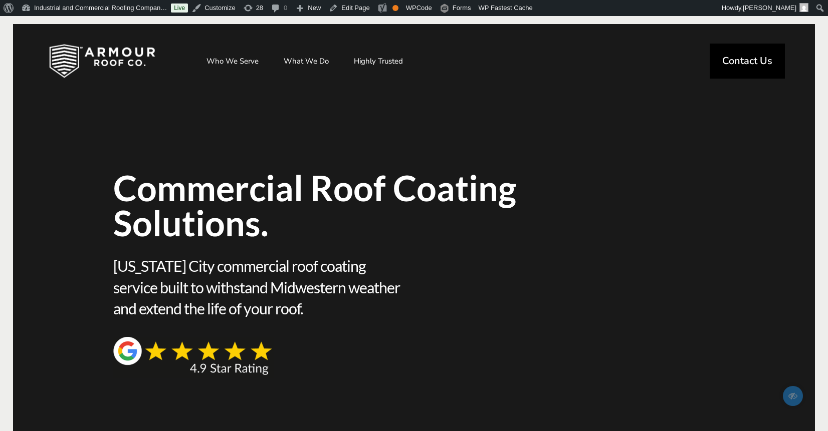 The height and width of the screenshot is (431, 828). I want to click on a: Contact Us, so click(747, 61).